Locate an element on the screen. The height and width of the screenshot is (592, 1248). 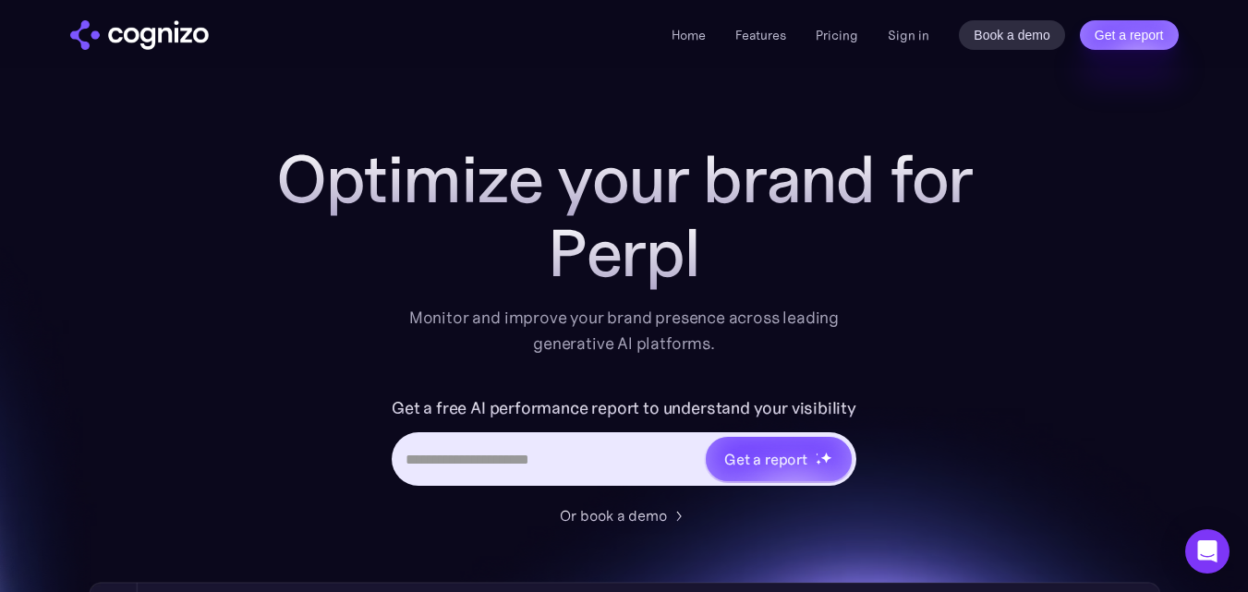
a: Get a report is located at coordinates (1129, 35).